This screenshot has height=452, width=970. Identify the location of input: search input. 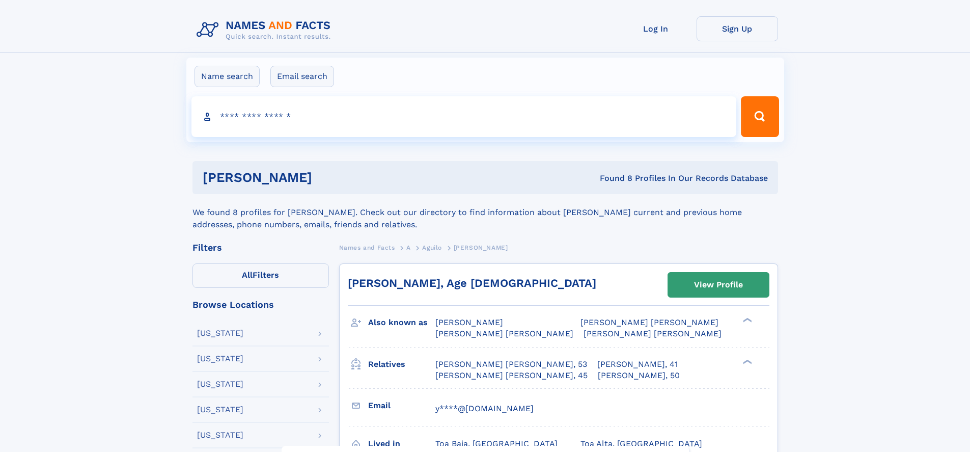
(464, 117).